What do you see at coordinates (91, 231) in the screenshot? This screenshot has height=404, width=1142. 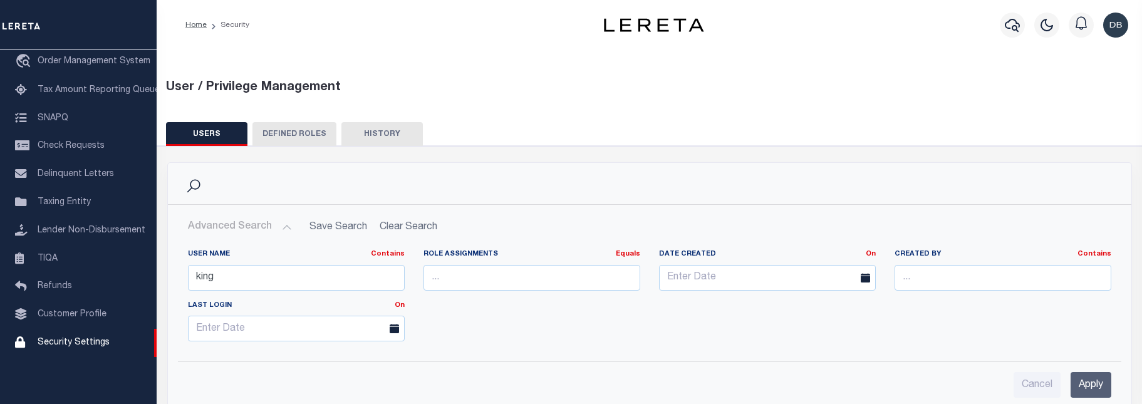 I see `span: Lender Non-Disbursement` at bounding box center [91, 231].